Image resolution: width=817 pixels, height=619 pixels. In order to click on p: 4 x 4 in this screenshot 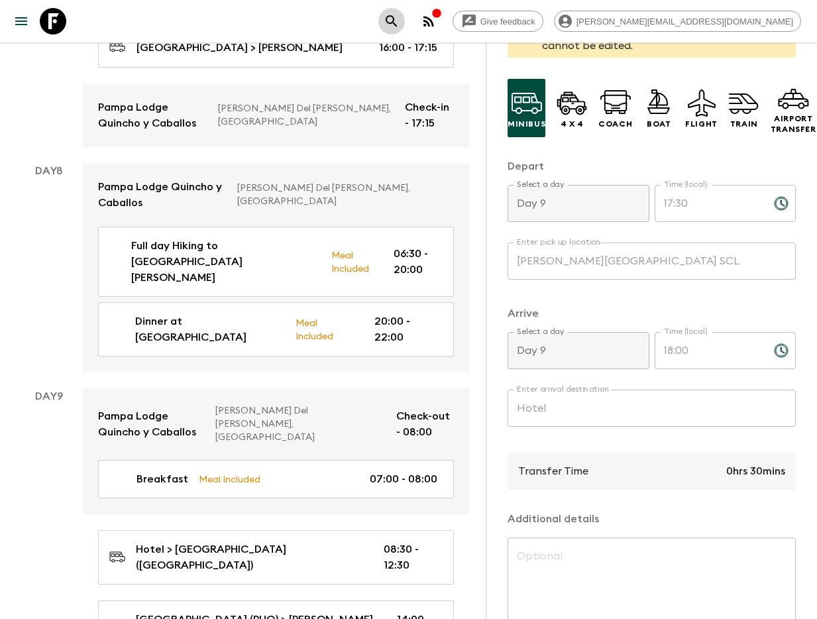, I will do `click(572, 124)`.